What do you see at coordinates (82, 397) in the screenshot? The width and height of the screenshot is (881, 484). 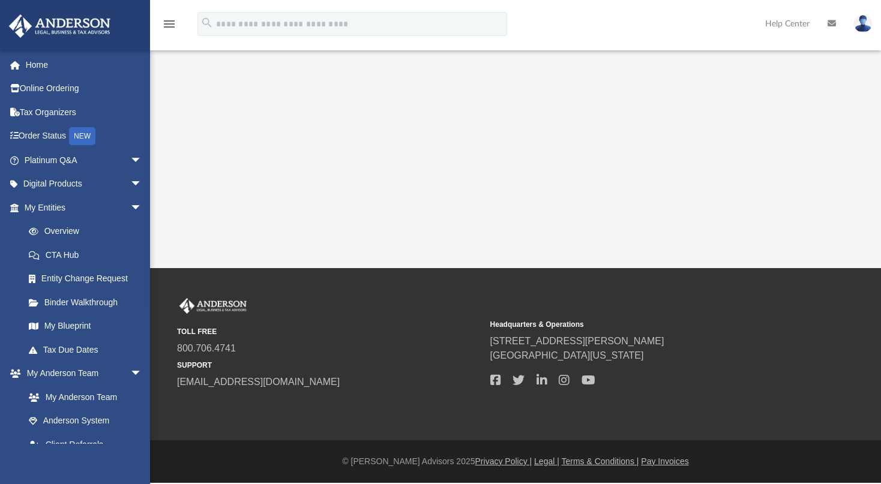 I see `a: My Anderson Team` at bounding box center [82, 397].